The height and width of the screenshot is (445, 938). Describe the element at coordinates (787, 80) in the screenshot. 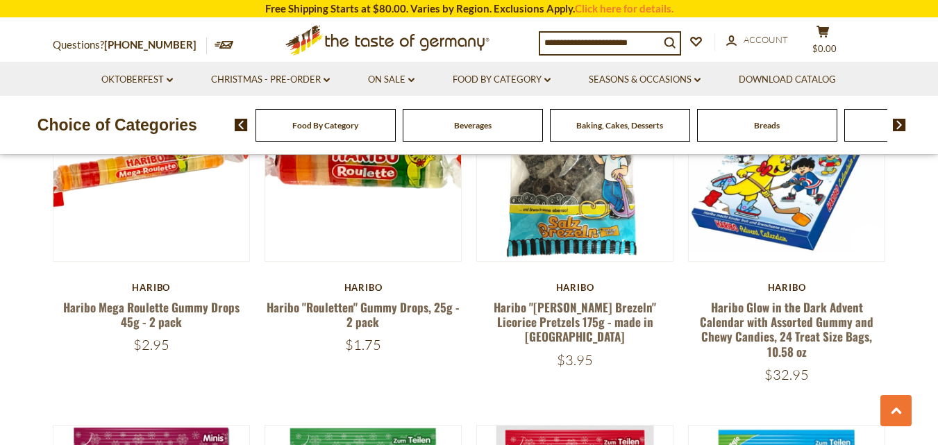

I see `a: Download Catalog` at that location.